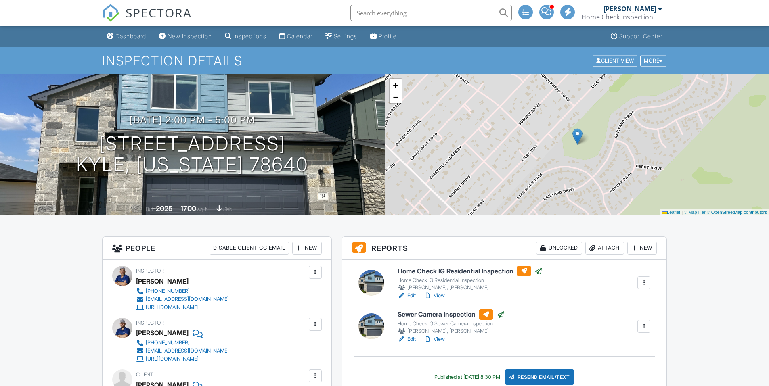  What do you see at coordinates (249, 248) in the screenshot?
I see `div: Disable Client CC Email` at bounding box center [249, 248].